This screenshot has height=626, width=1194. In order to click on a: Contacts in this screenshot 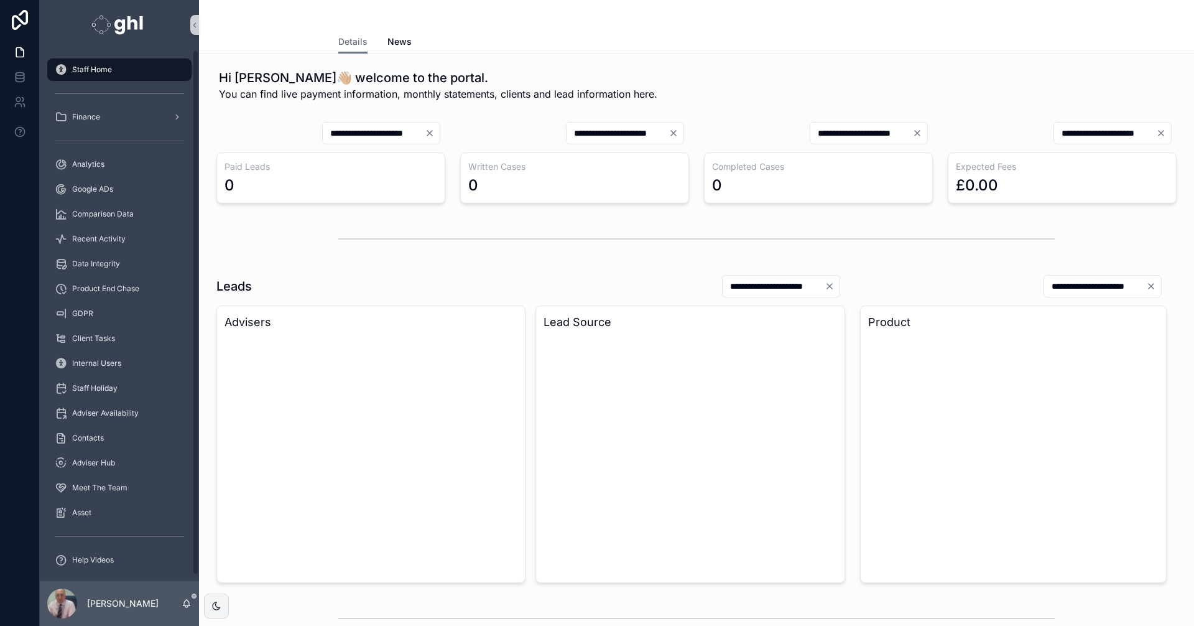, I will do `click(119, 438)`.